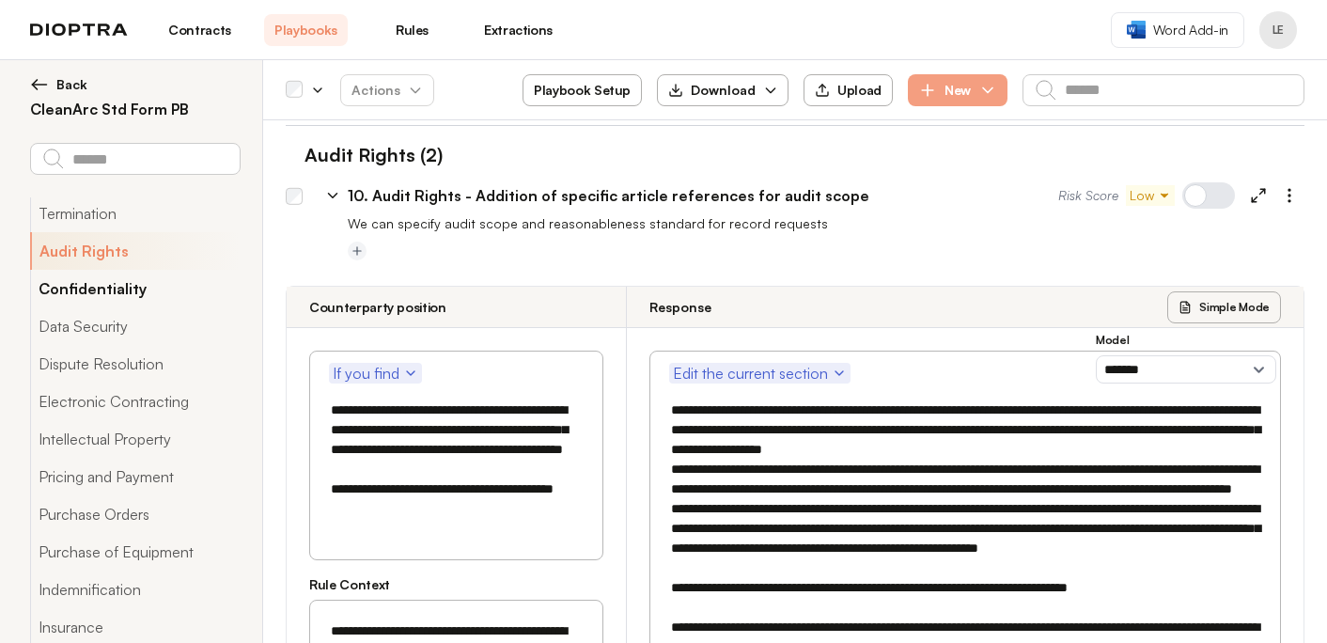  Describe the element at coordinates (134, 251) in the screenshot. I see `button: Audit Rights` at that location.